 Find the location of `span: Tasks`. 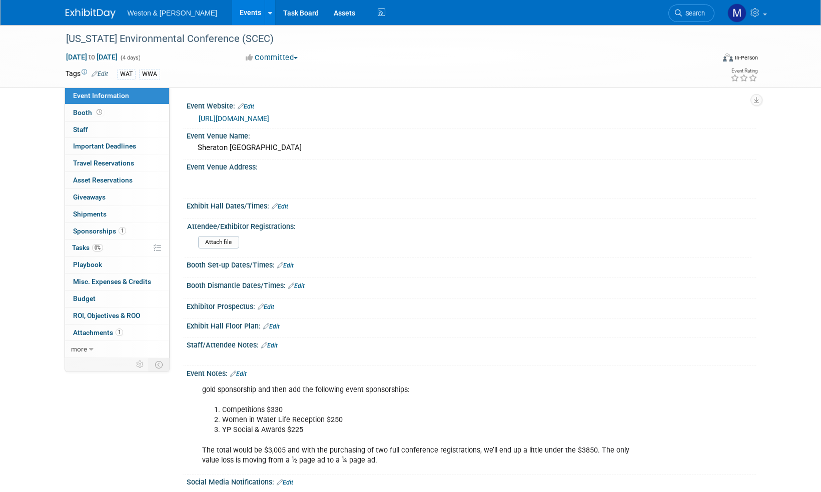

span: Tasks is located at coordinates (88, 248).